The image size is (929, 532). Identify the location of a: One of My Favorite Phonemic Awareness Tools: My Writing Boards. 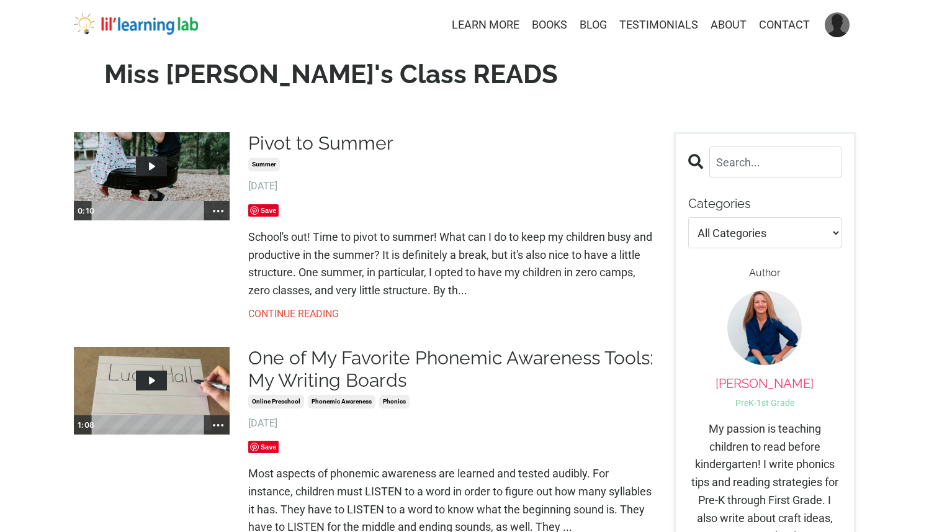
(452, 369).